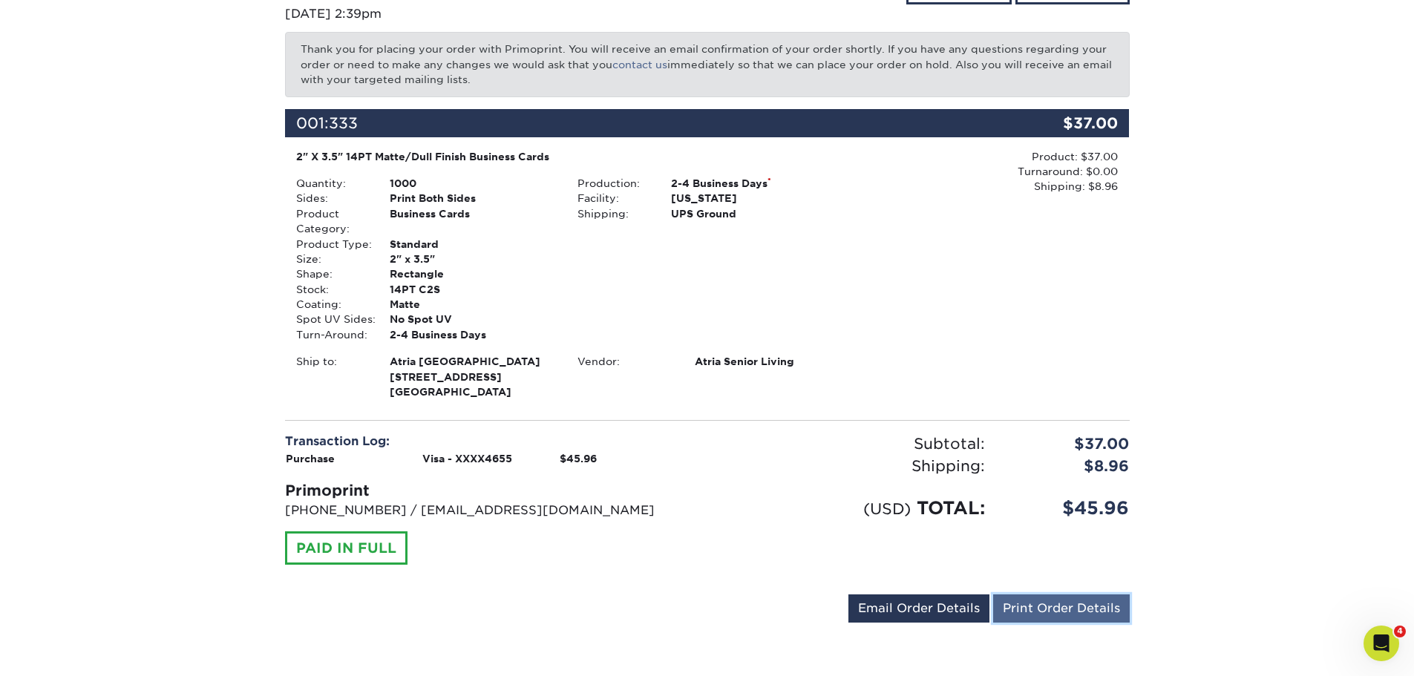 The image size is (1414, 676). Describe the element at coordinates (1068, 466) in the screenshot. I see `div: $8.96` at that location.